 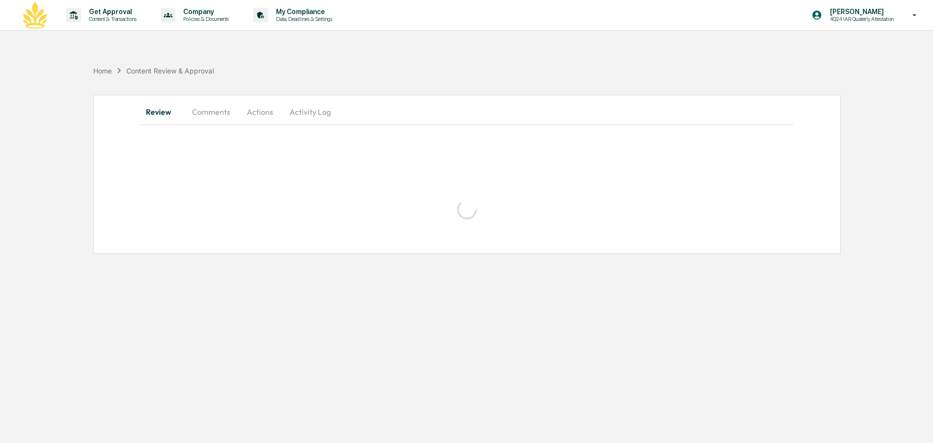 I want to click on p: Data, Deadlines & Settings, so click(x=303, y=19).